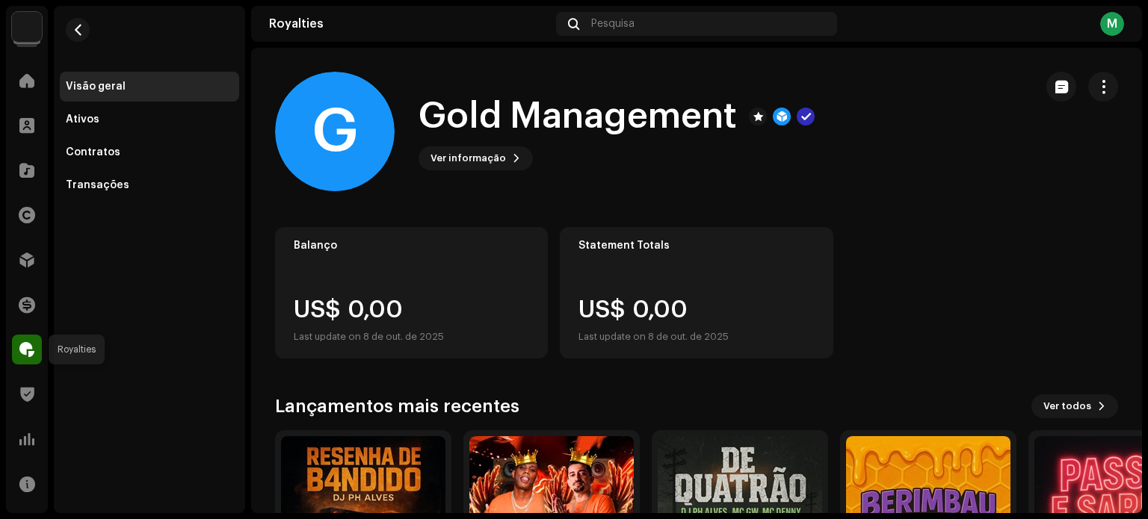 The width and height of the screenshot is (1148, 519). What do you see at coordinates (82, 120) in the screenshot?
I see `div: Ativos` at bounding box center [82, 120].